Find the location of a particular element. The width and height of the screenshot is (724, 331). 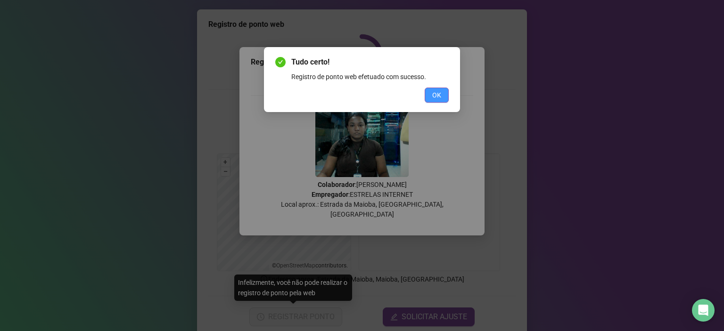

span: OK is located at coordinates (436, 95).